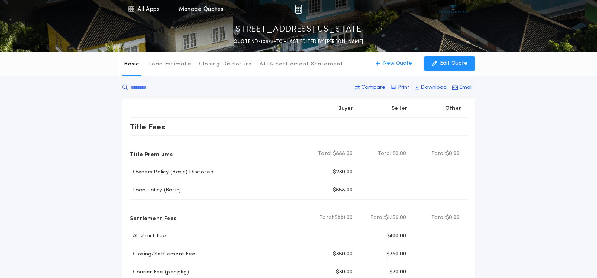 Image resolution: width=597 pixels, height=278 pixels. What do you see at coordinates (400, 109) in the screenshot?
I see `p: Seller` at bounding box center [400, 109].